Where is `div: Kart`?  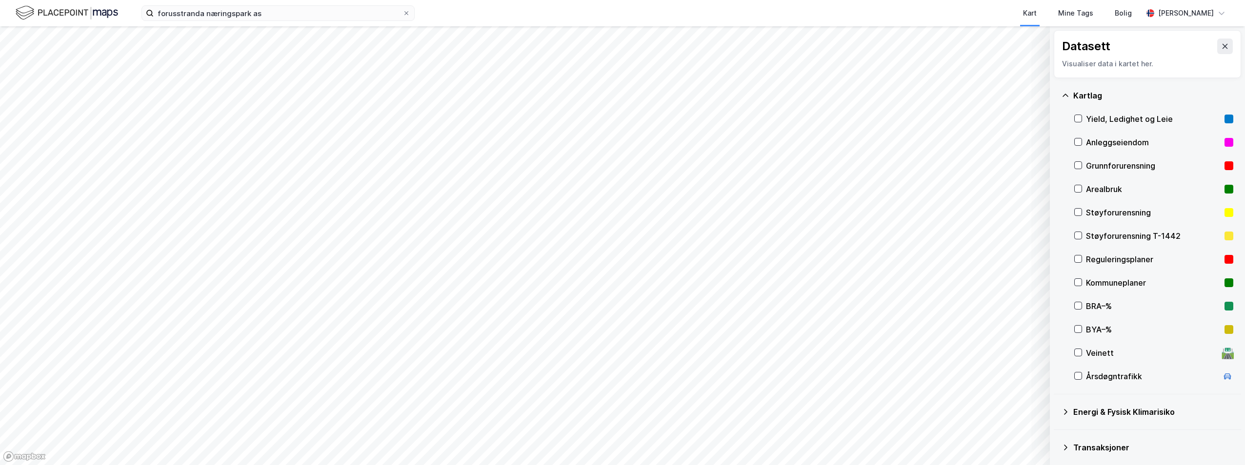 div: Kart is located at coordinates (1030, 13).